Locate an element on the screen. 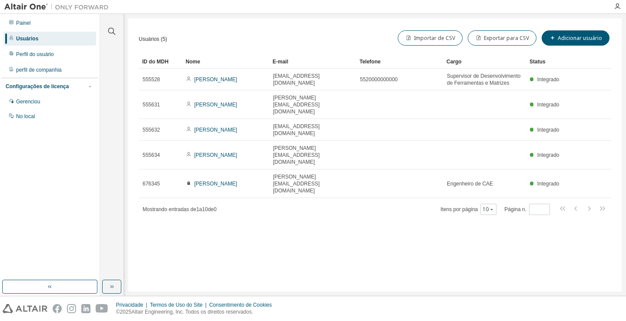  font: Termos de Uso do Site is located at coordinates (176, 305).